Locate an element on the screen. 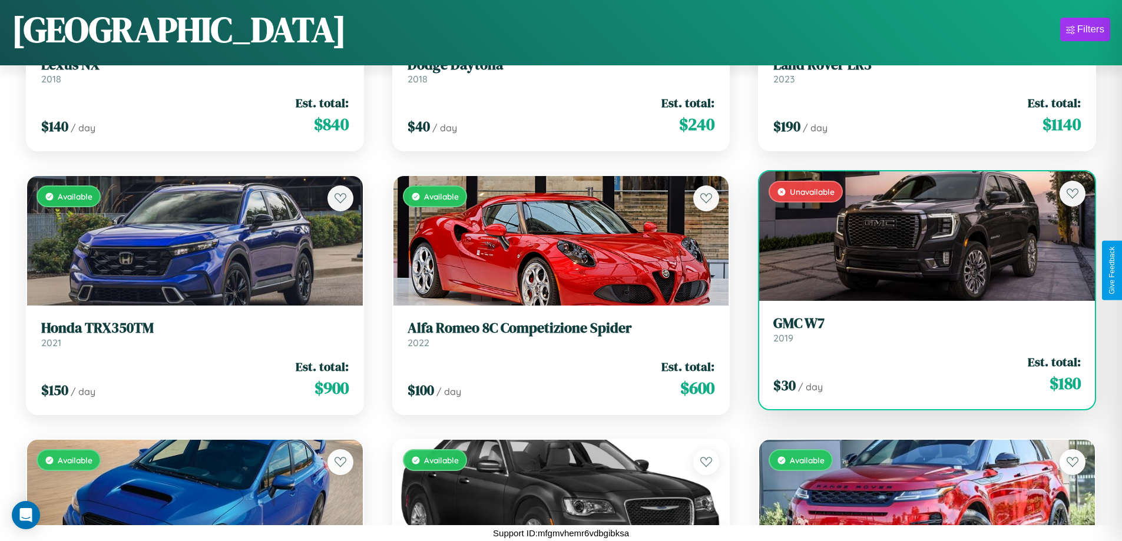  span: $ 240 is located at coordinates (697, 124).